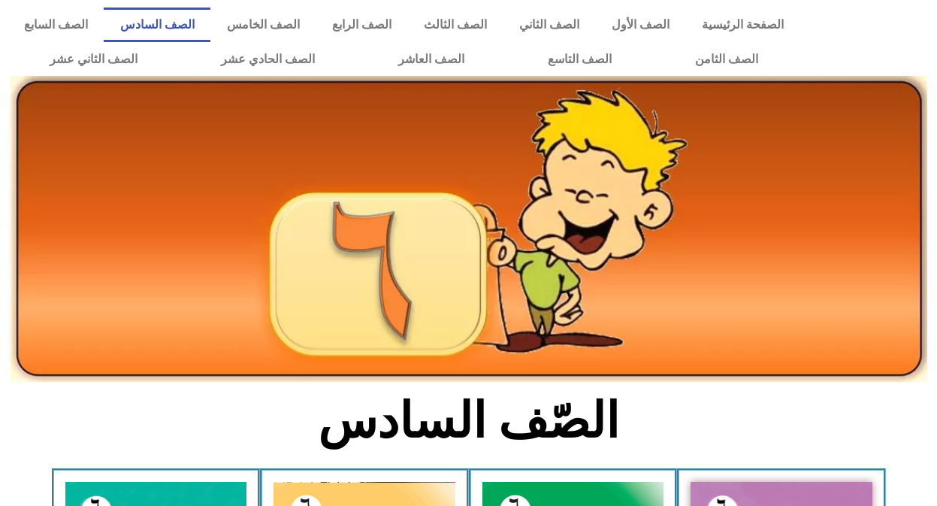  I want to click on a: الصفحة الرئيسية, so click(743, 25).